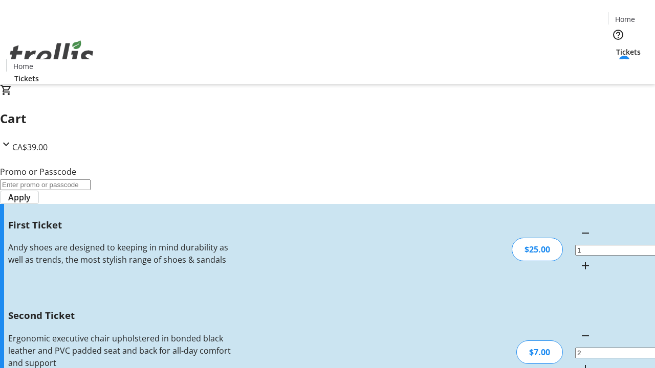 This screenshot has width=655, height=368. Describe the element at coordinates (618, 67) in the screenshot. I see `button: Cart` at that location.